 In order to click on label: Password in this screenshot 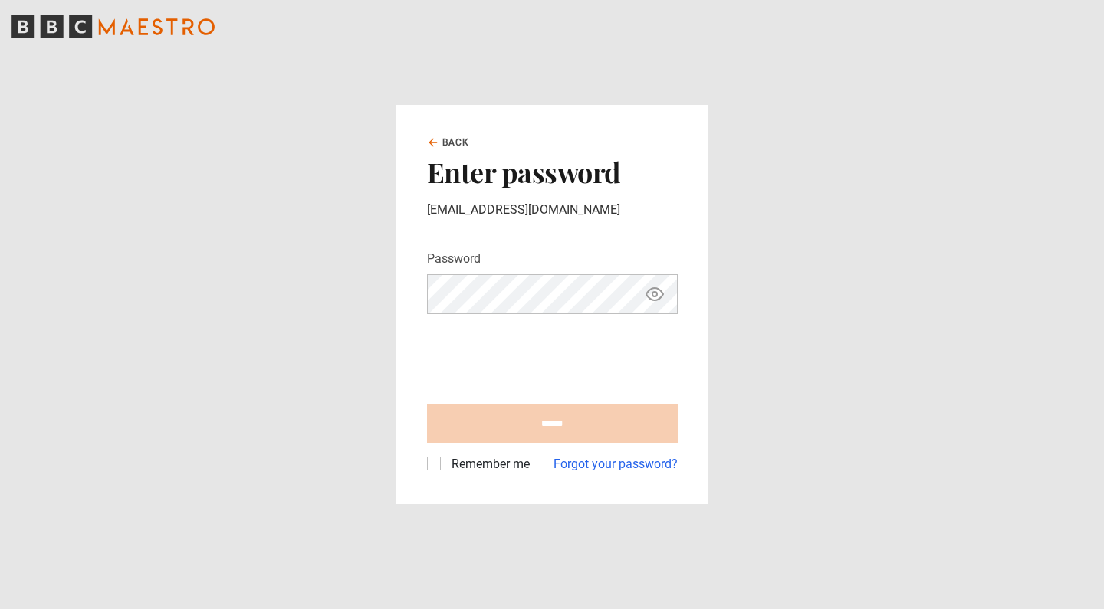, I will do `click(454, 259)`.